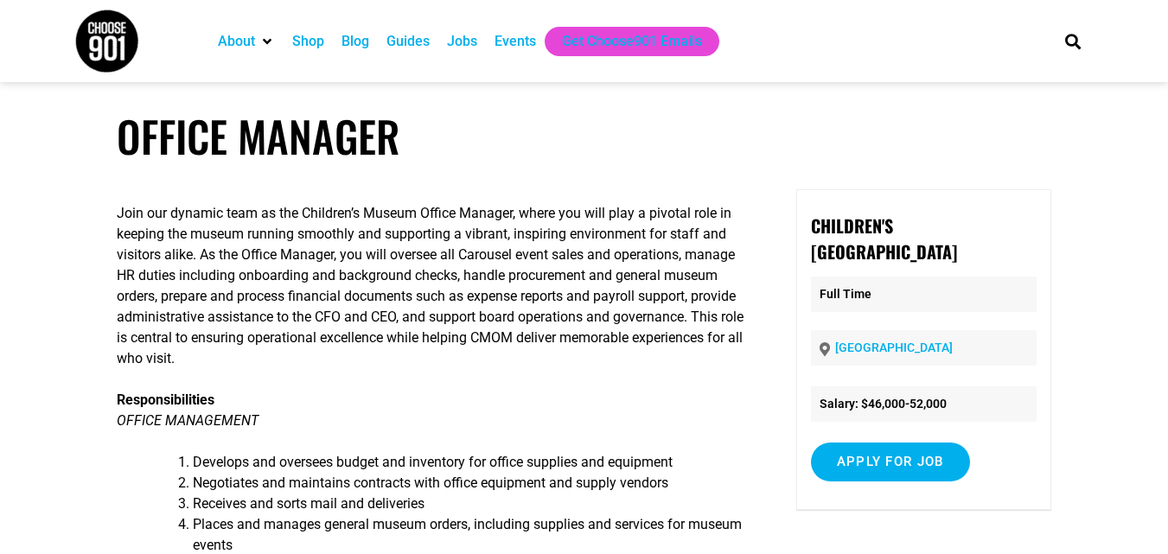 The image size is (1168, 554). What do you see at coordinates (188, 420) in the screenshot?
I see `em: OFFICE MANAGEMENT` at bounding box center [188, 420].